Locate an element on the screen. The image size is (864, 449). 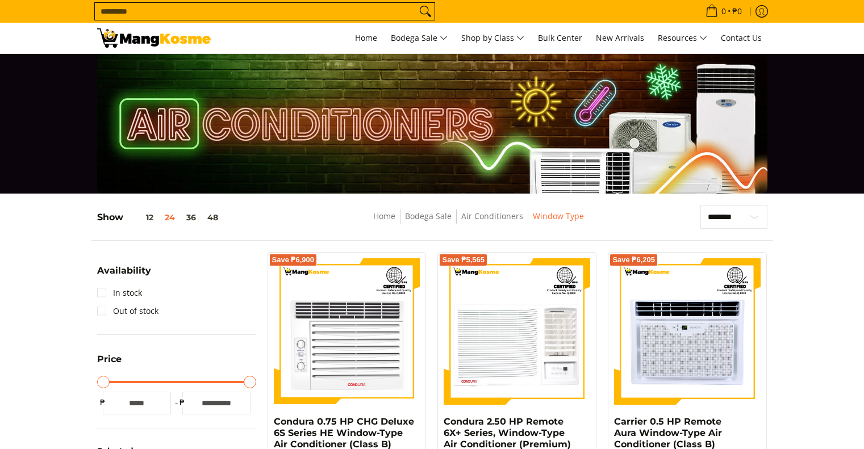
a: Air Conditioners is located at coordinates (492, 216).